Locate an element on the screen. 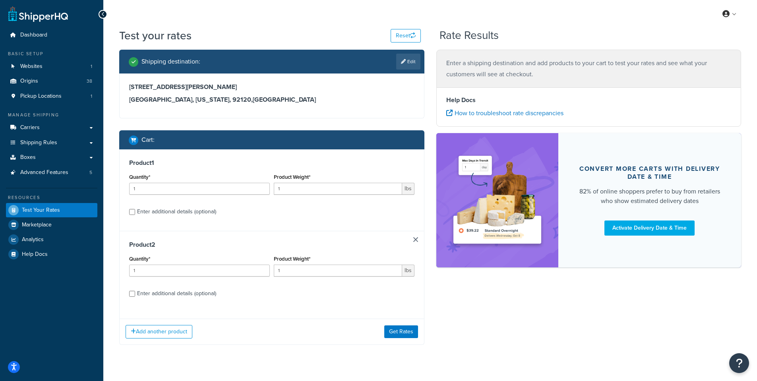 This screenshot has height=381, width=757. a: How to troubleshoot rate discrepancies is located at coordinates (504, 113).